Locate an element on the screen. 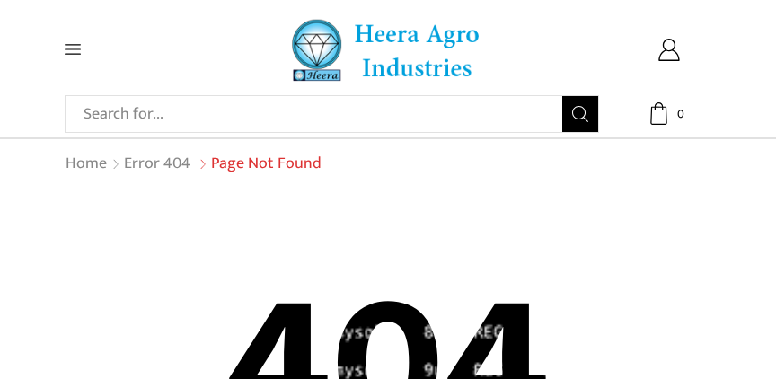 The height and width of the screenshot is (379, 776). span: 0 is located at coordinates (680, 114).